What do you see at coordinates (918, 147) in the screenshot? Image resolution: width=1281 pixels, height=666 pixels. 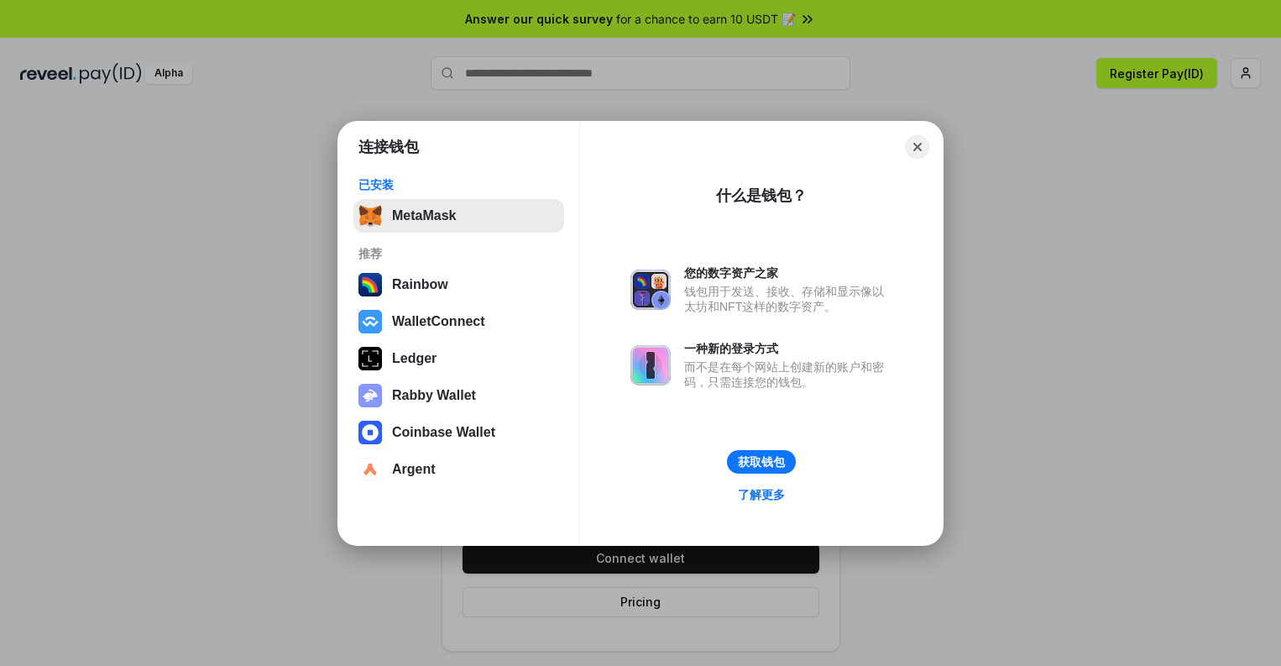 I see `button: Close` at bounding box center [918, 147].